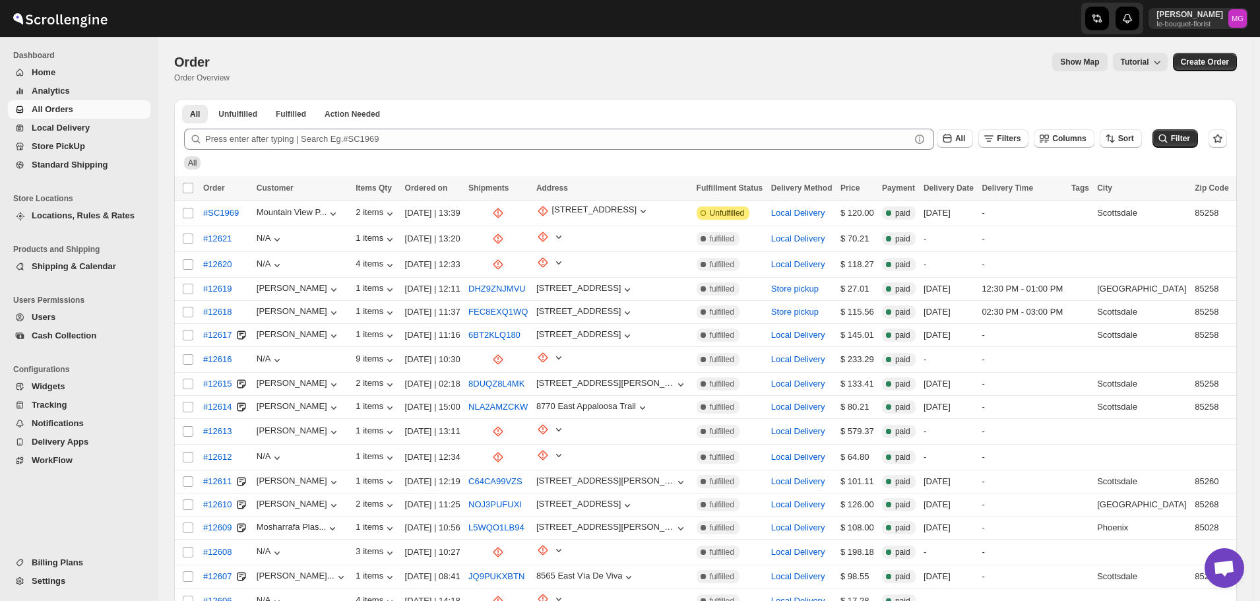 The image size is (1260, 601). What do you see at coordinates (857, 384) in the screenshot?
I see `div: $ 133.41` at bounding box center [857, 384].